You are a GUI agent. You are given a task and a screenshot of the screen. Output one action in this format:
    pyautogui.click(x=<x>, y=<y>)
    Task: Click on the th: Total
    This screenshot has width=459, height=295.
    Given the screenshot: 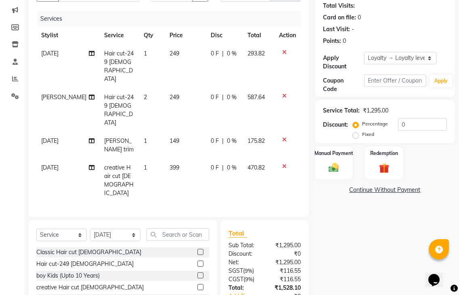 What is the action you would take?
    pyautogui.click(x=258, y=35)
    